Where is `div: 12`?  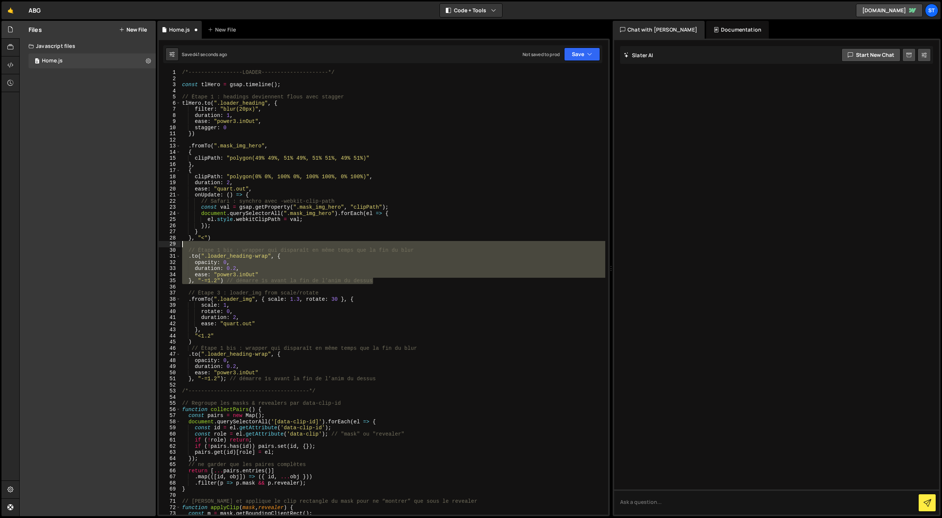 div: 12 is located at coordinates (170, 140).